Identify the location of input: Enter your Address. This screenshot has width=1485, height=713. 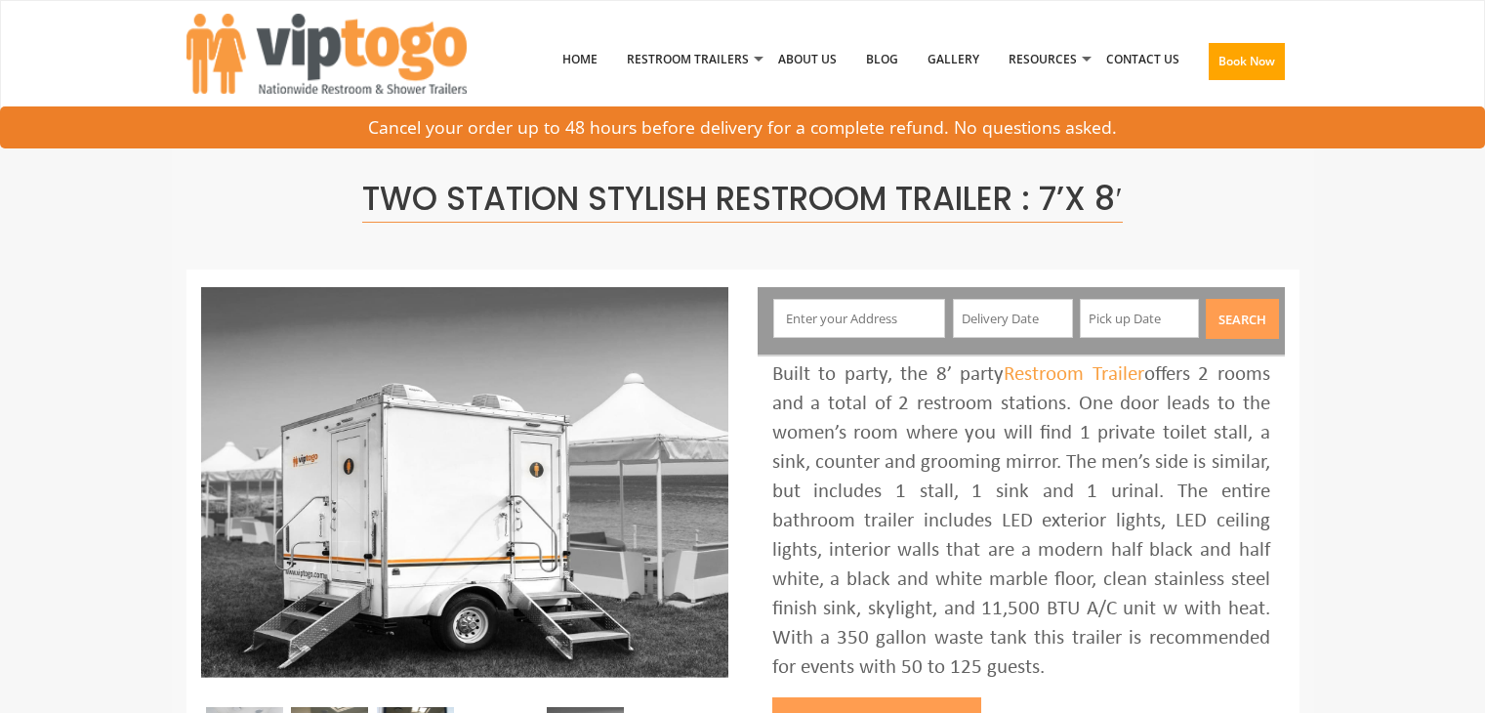
(859, 318).